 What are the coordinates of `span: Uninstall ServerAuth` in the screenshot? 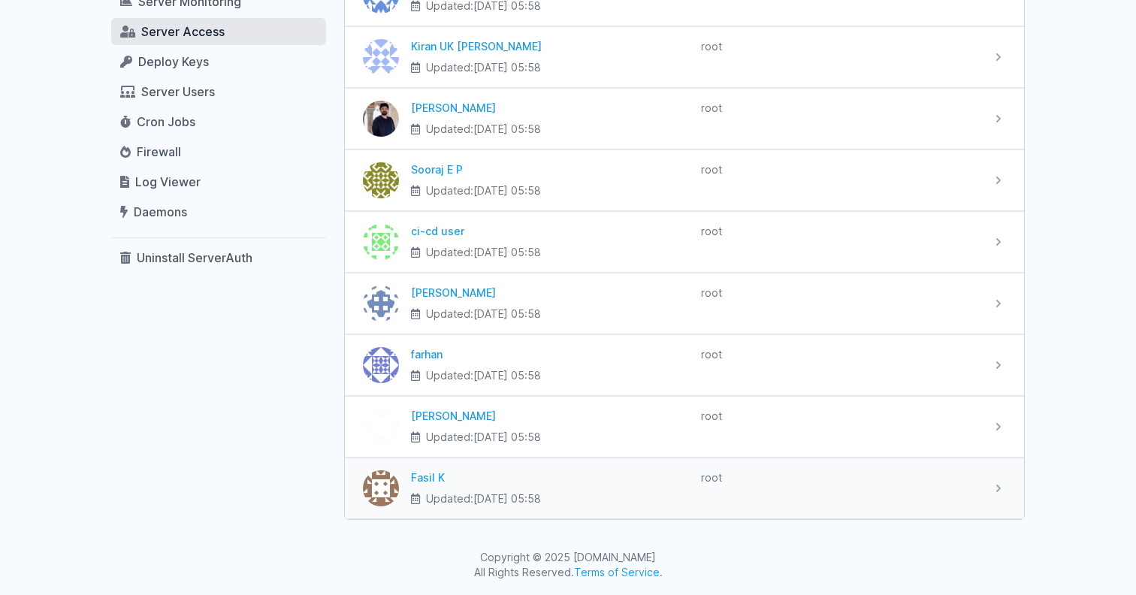 It's located at (195, 258).